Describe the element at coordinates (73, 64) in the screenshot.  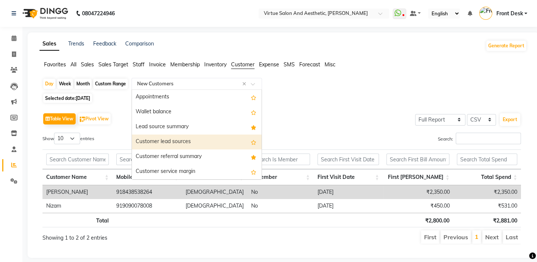
I see `span: All` at that location.